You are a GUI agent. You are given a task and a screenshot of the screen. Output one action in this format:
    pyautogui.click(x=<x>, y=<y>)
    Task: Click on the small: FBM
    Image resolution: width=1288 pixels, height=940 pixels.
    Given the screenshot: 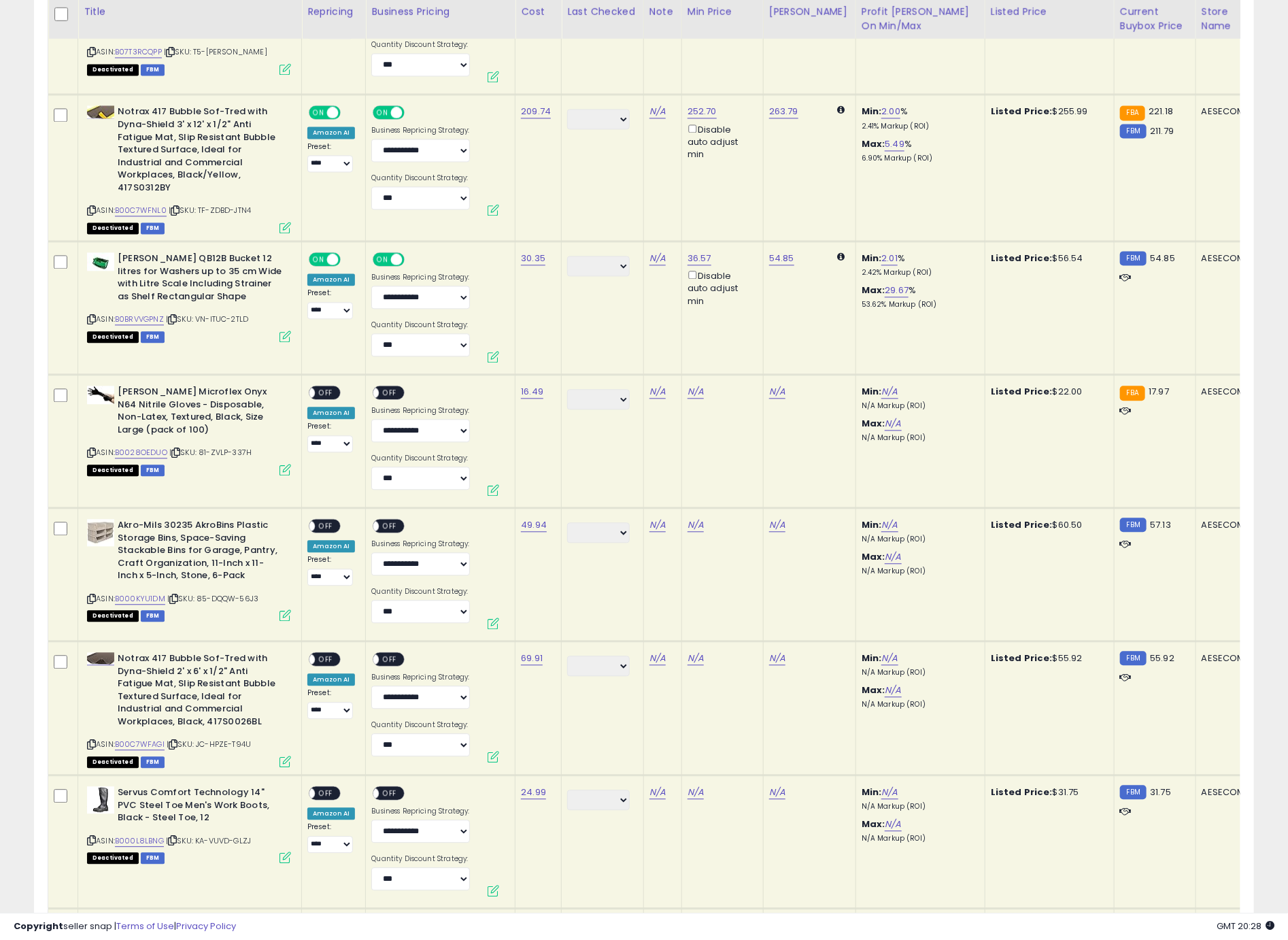 What is the action you would take?
    pyautogui.click(x=1133, y=258)
    